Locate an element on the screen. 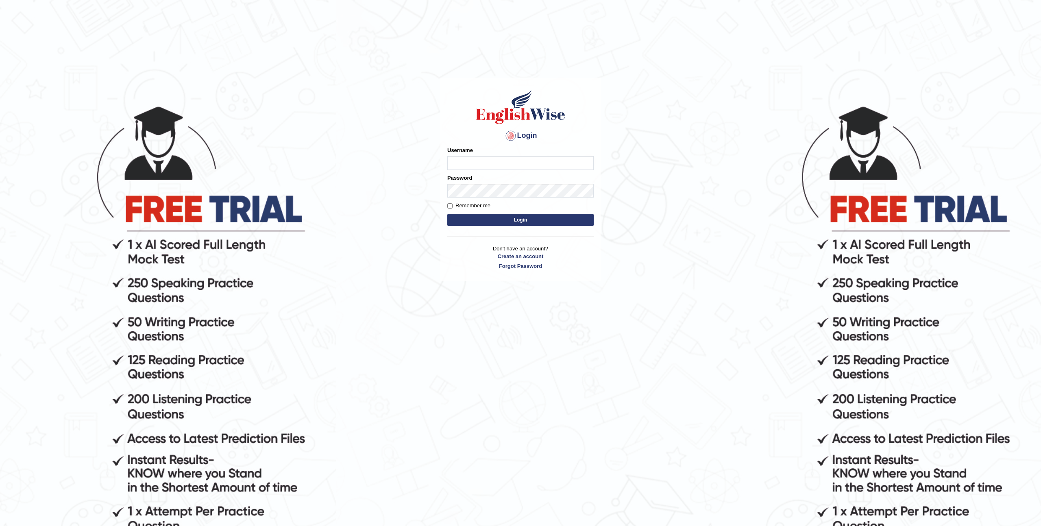  img: Logo of English Wise sign in for intelligent practice with AI is located at coordinates (520, 107).